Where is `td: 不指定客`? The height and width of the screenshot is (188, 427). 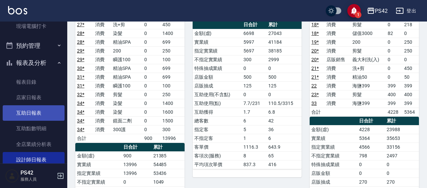
td: 不指定客 is located at coordinates (217, 138).